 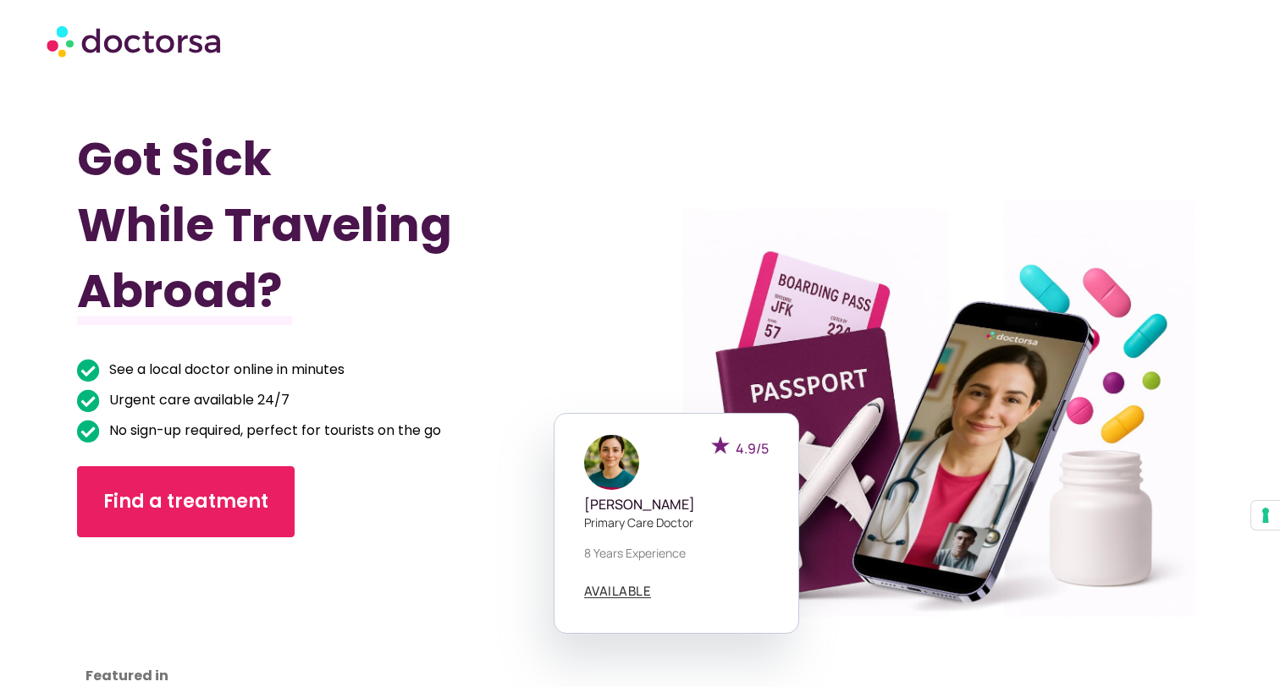 I want to click on span: No sign-up required, perfect for tourists on the go, so click(x=272, y=431).